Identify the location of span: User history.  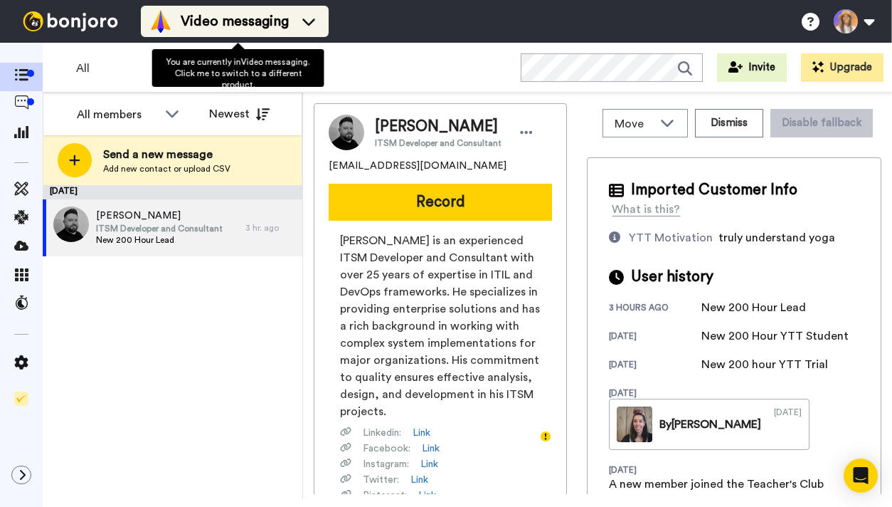
(673, 277).